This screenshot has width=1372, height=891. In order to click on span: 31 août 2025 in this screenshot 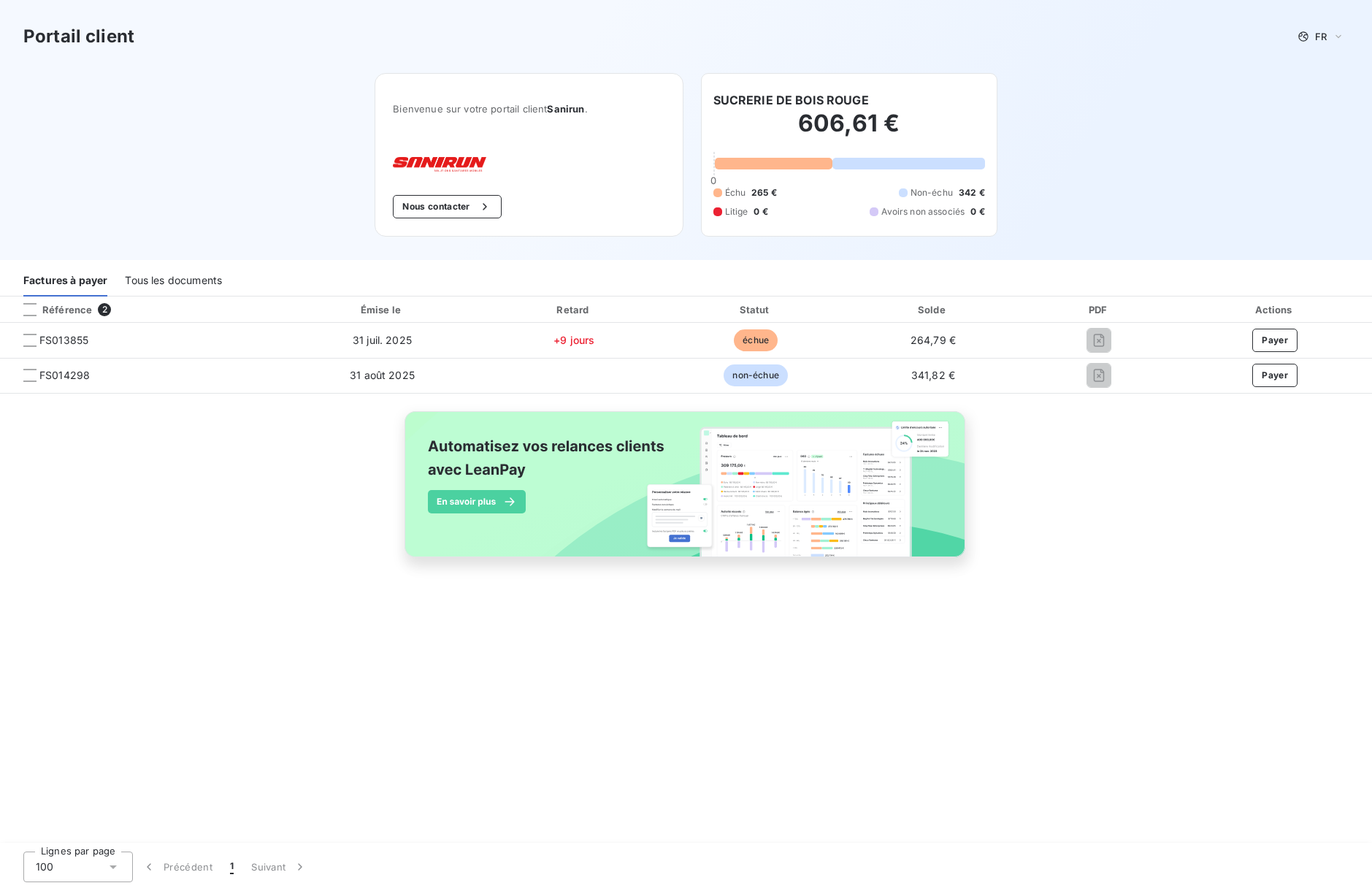, I will do `click(381, 375)`.